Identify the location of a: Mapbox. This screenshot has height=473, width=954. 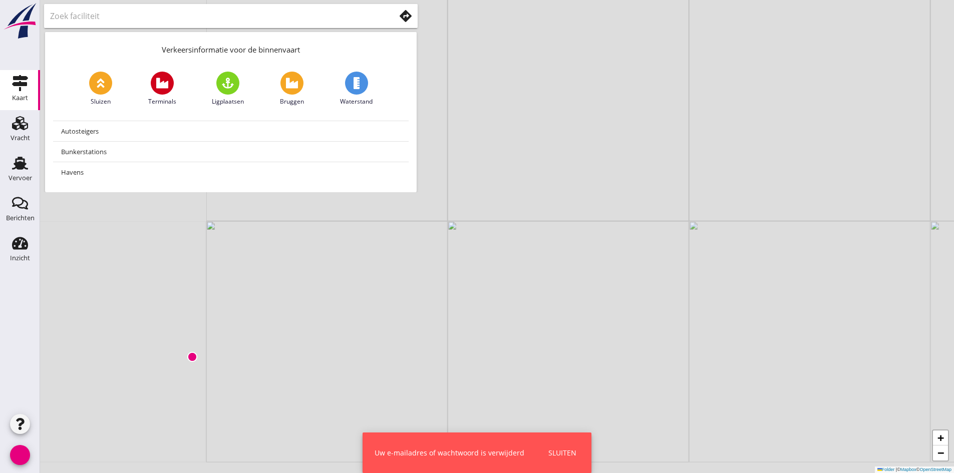
(909, 470).